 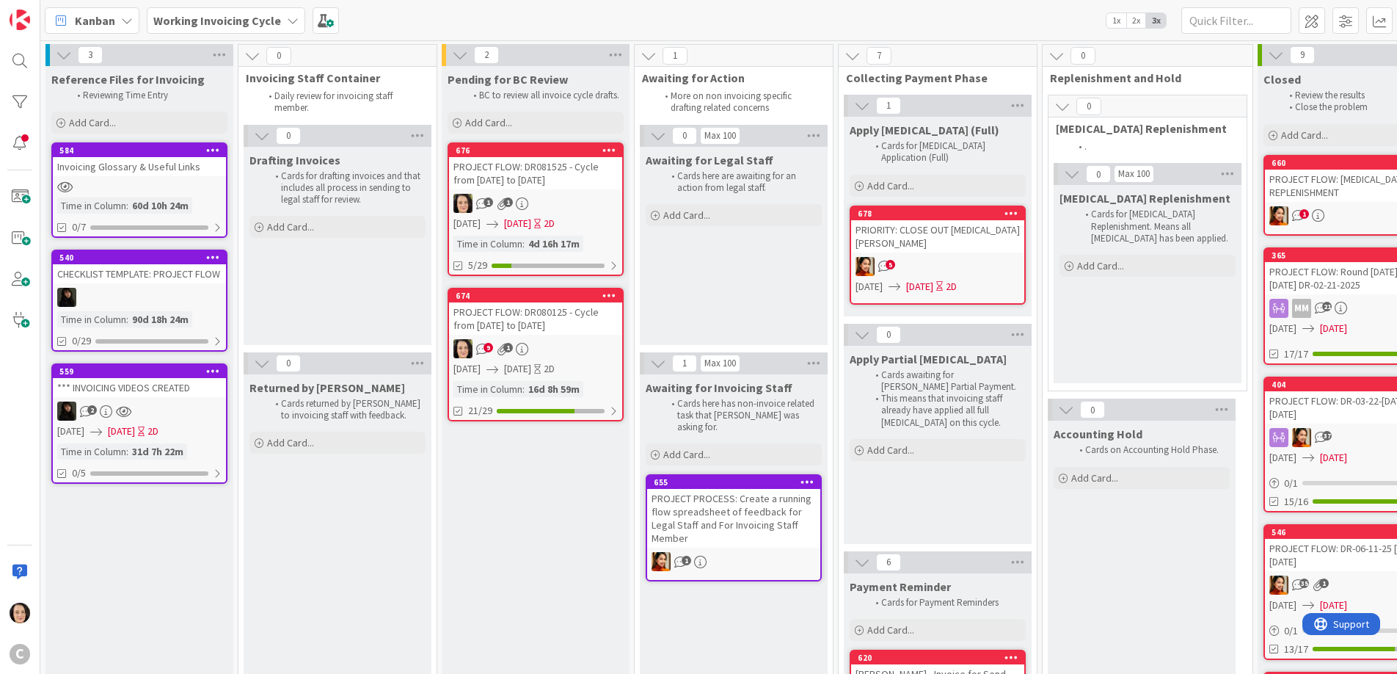 I want to click on span: 21, so click(x=1327, y=306).